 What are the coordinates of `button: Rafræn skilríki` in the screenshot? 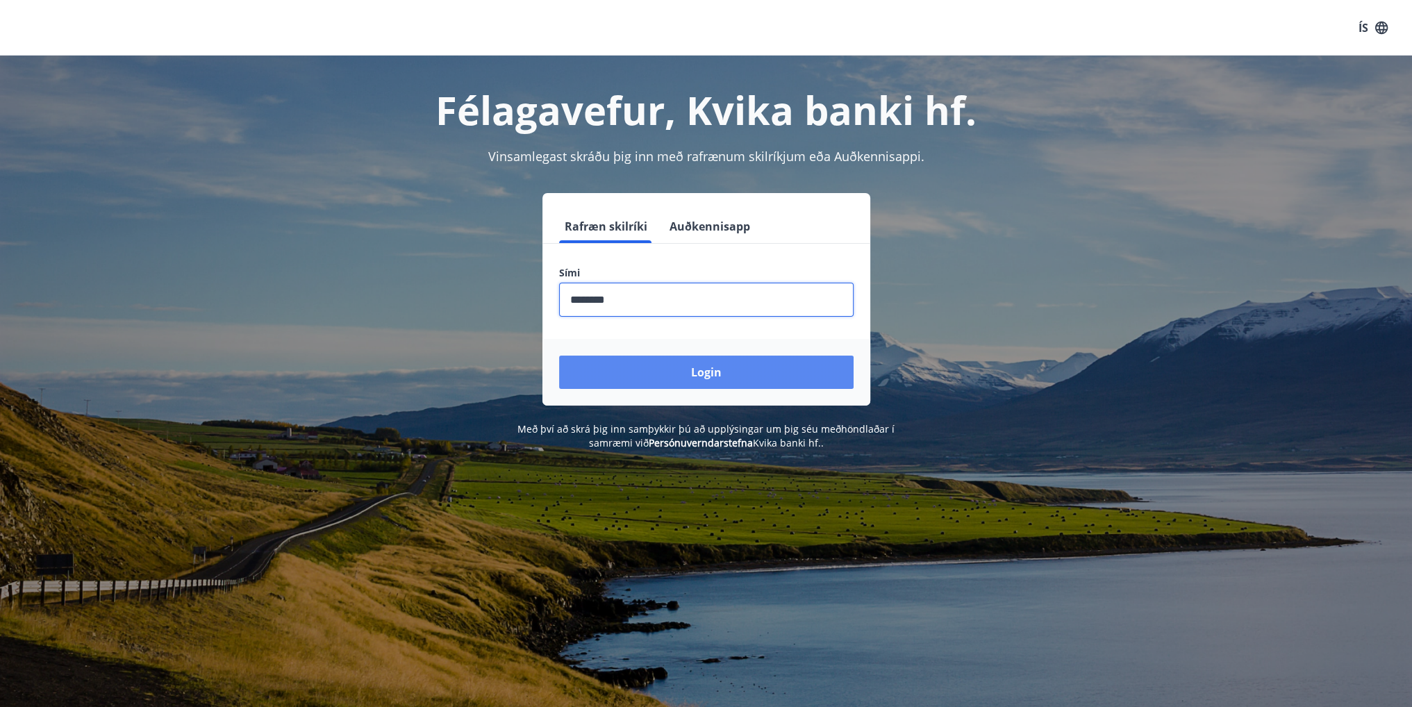 It's located at (606, 226).